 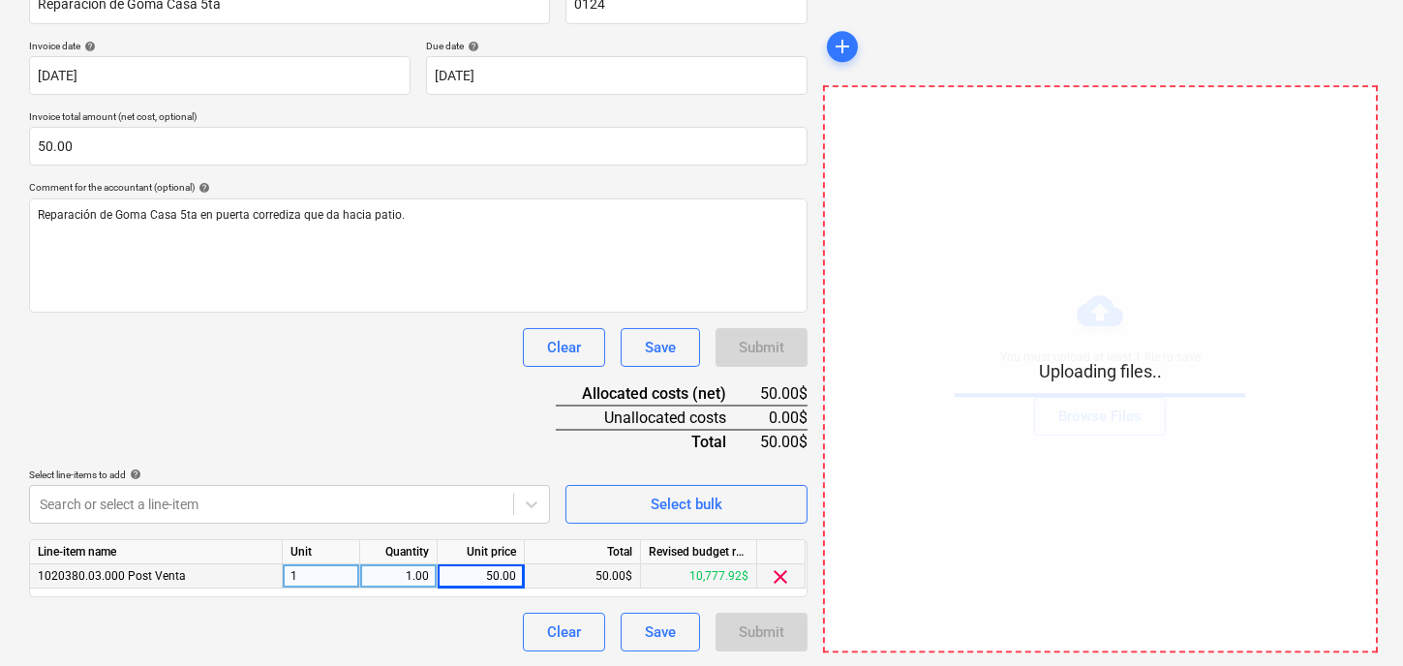 What do you see at coordinates (480, 576) in the screenshot?
I see `div: 50.00` at bounding box center [480, 576].